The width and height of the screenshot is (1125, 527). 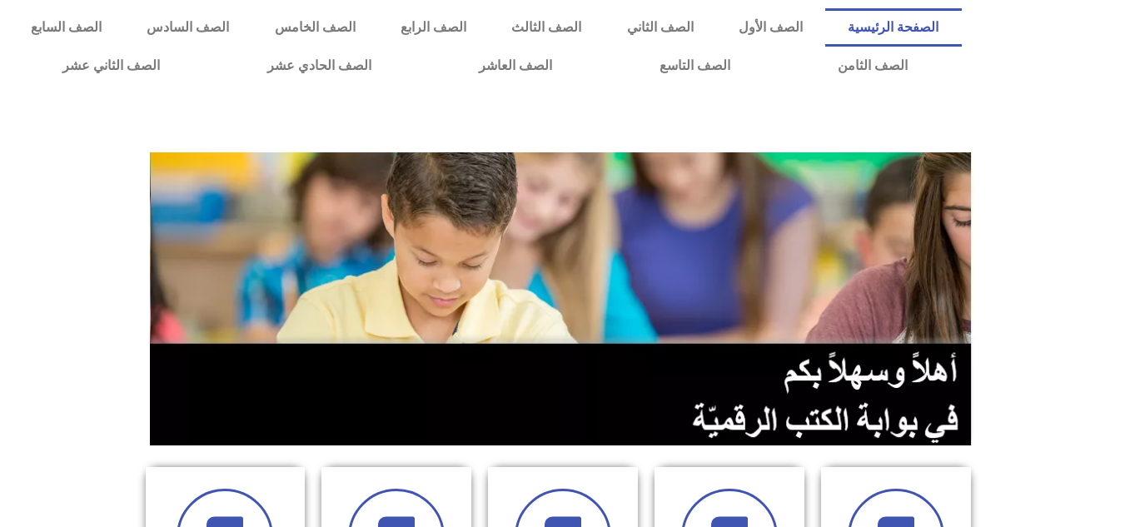 What do you see at coordinates (515, 66) in the screenshot?
I see `a: الصف العاشر` at bounding box center [515, 66].